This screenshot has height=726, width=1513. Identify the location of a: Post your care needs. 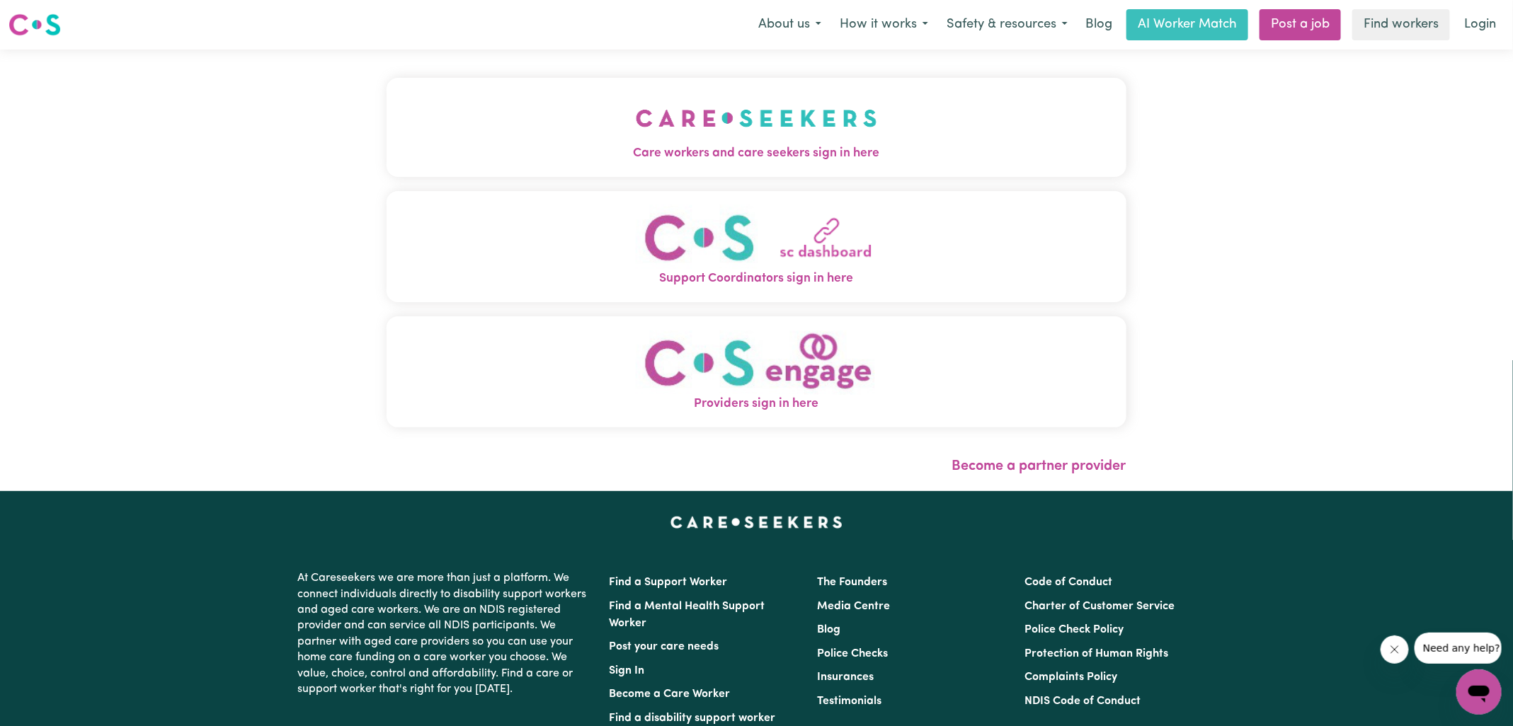
(664, 647).